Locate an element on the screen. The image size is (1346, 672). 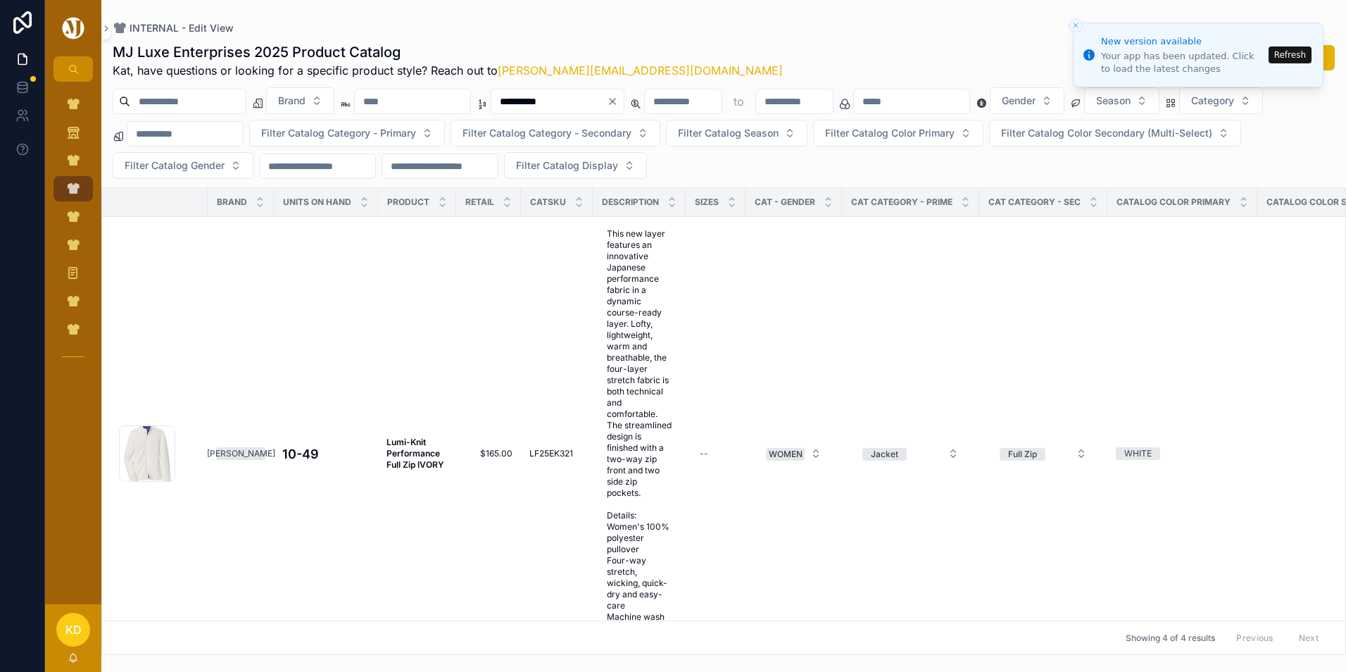
span: Season is located at coordinates (1113, 101).